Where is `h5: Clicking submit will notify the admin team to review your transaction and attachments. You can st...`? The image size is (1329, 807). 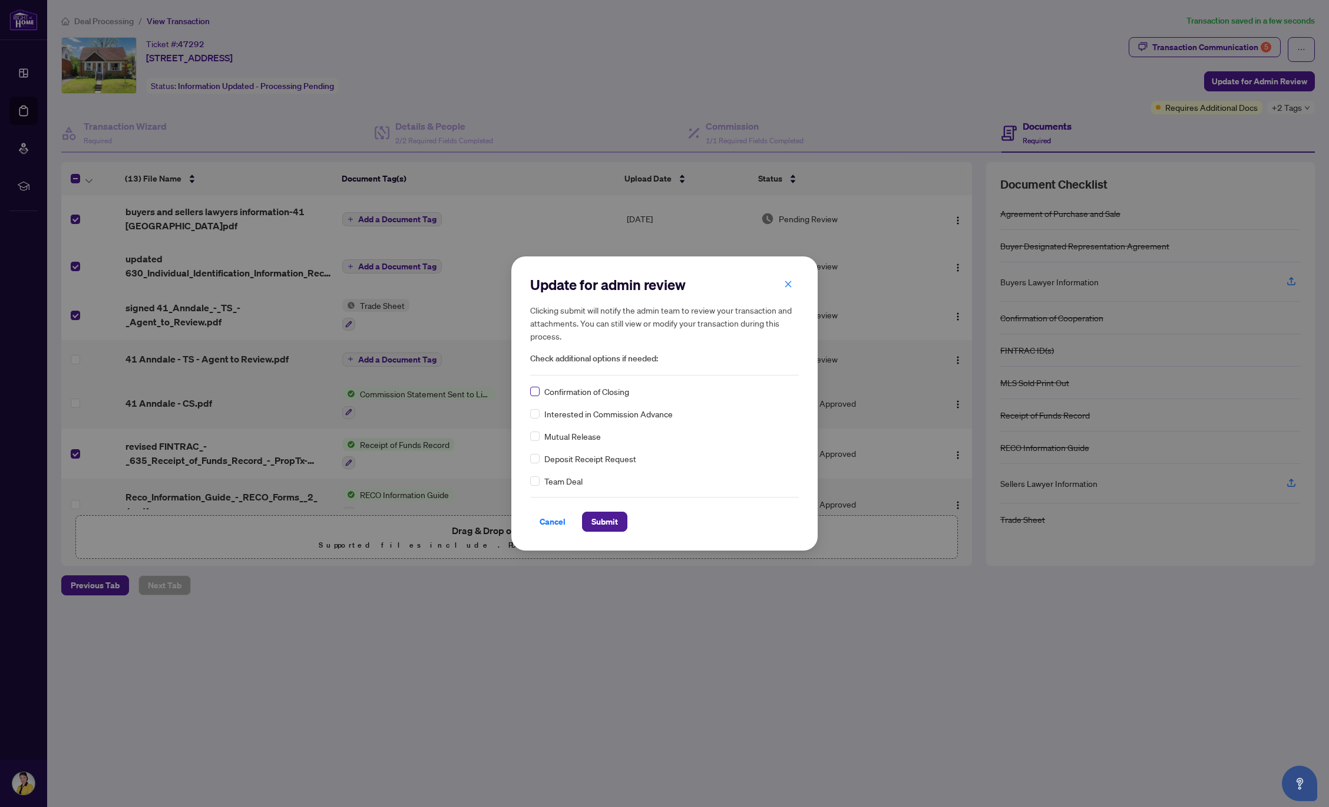
h5: Clicking submit will notify the admin team to review your transaction and attachments. You can st... is located at coordinates (665, 323).